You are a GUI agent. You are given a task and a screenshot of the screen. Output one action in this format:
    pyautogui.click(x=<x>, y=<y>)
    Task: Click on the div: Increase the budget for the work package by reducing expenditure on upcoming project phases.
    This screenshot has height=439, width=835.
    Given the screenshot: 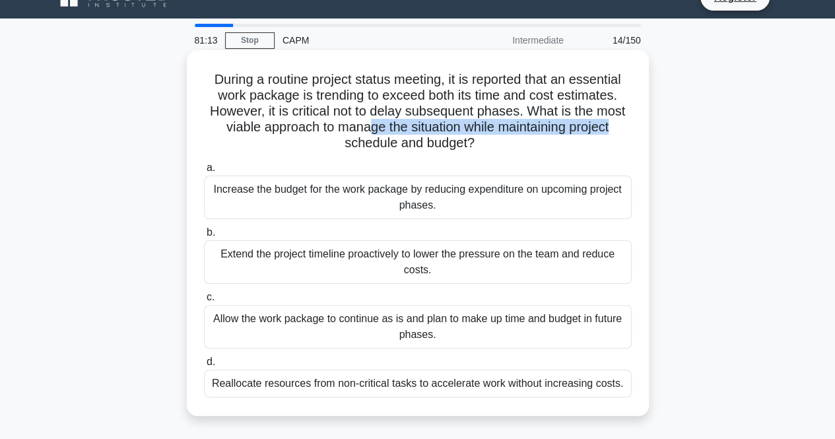 What is the action you would take?
    pyautogui.click(x=418, y=197)
    